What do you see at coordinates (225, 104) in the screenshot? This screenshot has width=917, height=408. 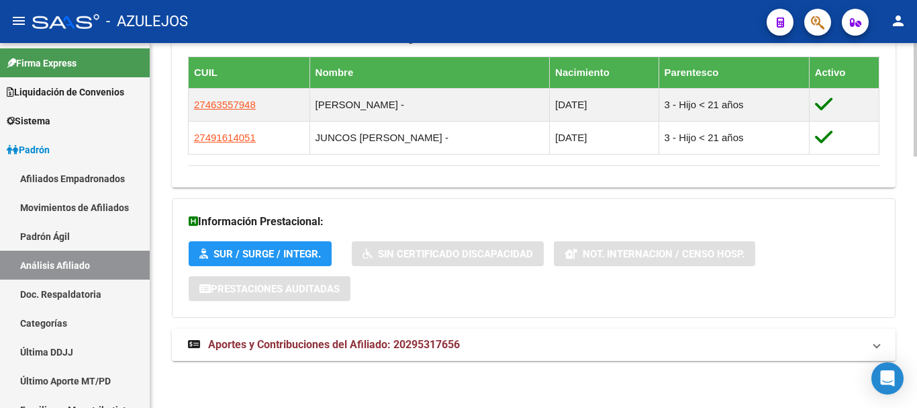 I see `span: 27463557948` at bounding box center [225, 104].